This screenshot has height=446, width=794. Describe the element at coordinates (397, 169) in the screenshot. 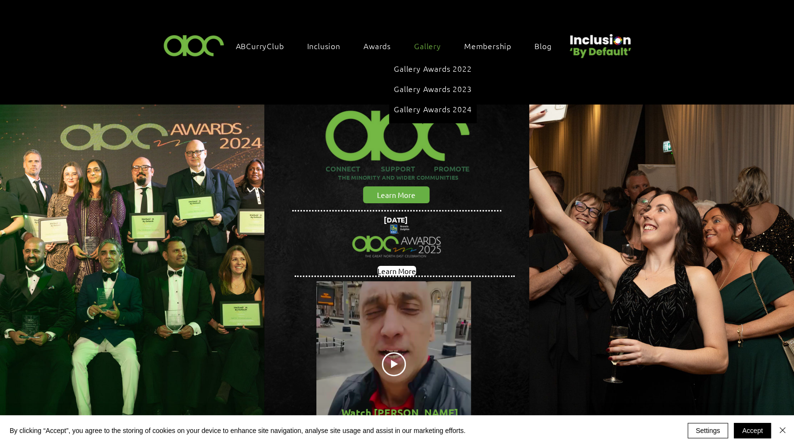

I see `span: CONNECT SUPPORT PROMOTE` at that location.